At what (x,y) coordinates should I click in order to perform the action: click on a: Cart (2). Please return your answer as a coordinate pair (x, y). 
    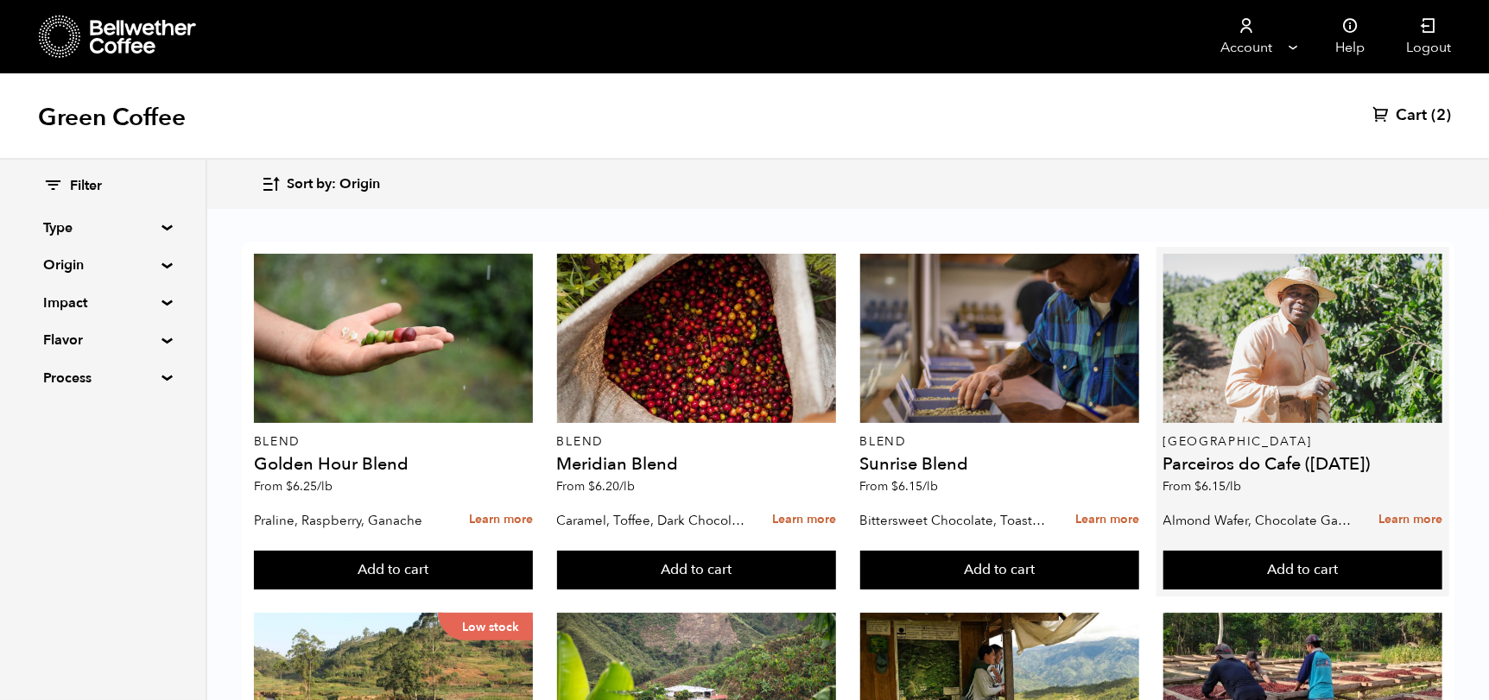
    Looking at the image, I should click on (1411, 116).